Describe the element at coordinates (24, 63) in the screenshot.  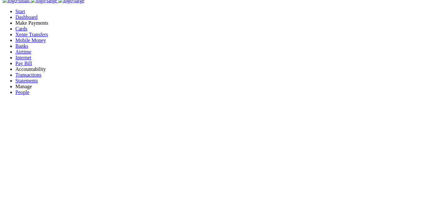
I see `span: Pay Bill` at that location.